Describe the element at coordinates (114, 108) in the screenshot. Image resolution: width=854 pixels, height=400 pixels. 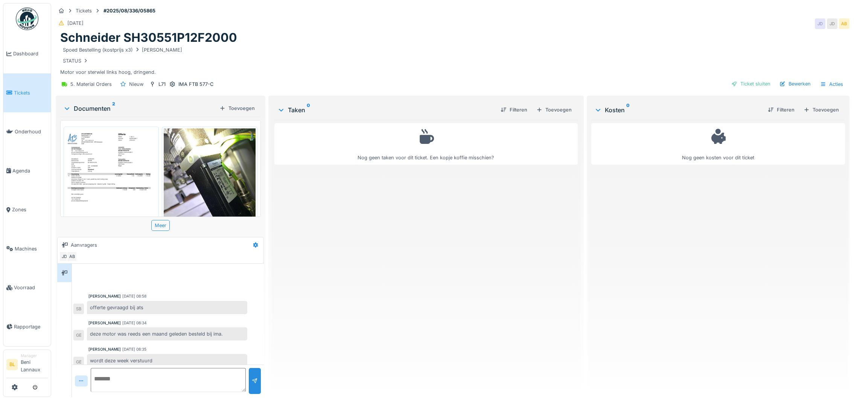
I see `sup: 2` at that location.